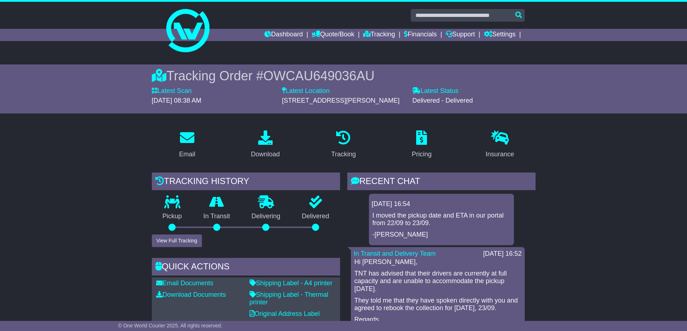 This screenshot has width=687, height=331. Describe the element at coordinates (435, 91) in the screenshot. I see `label: Latest Status` at that location.